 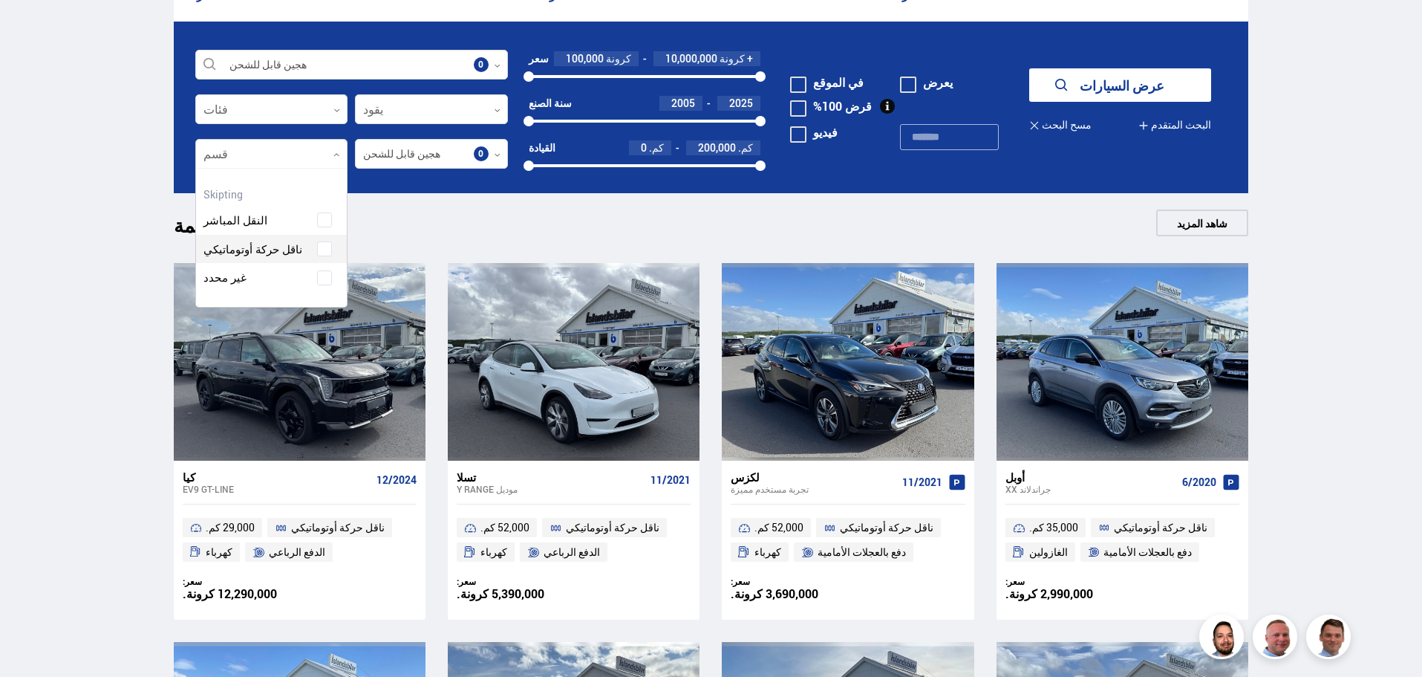 I want to click on a: أوبل جراندلاند XX 6/2020 35,000 كم. ناقل حركة أوتوماتيكي الغازولين دفع بالعجلات الأمامية سعر: 2,9..., so click(x=1122, y=540).